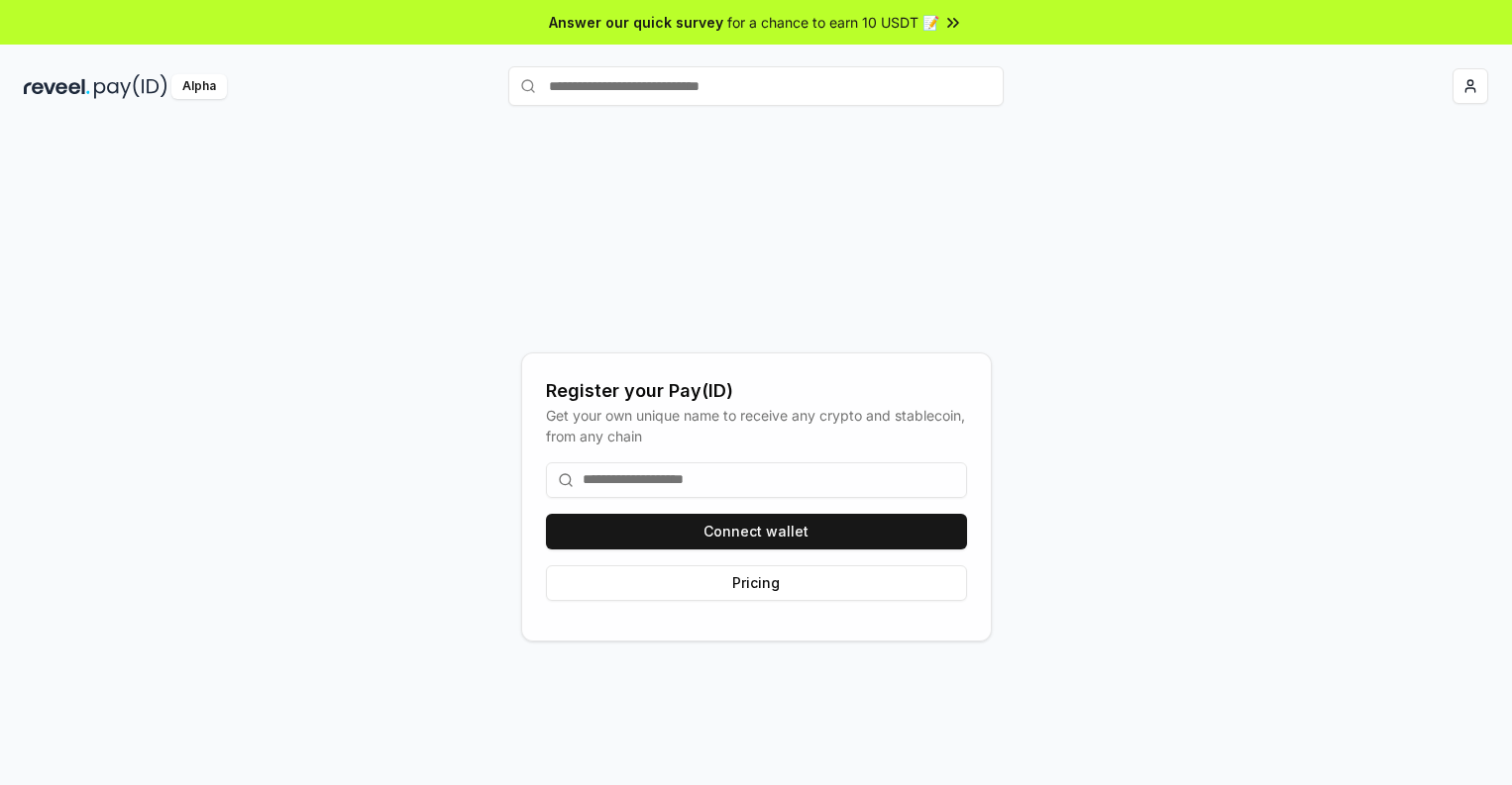 The width and height of the screenshot is (1512, 785). I want to click on img: reveel_dark, so click(57, 86).